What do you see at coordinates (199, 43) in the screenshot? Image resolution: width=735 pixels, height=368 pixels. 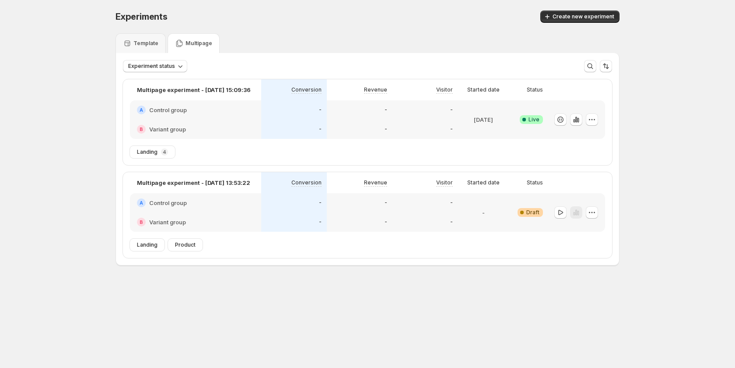 I see `p: Multipage` at bounding box center [199, 43].